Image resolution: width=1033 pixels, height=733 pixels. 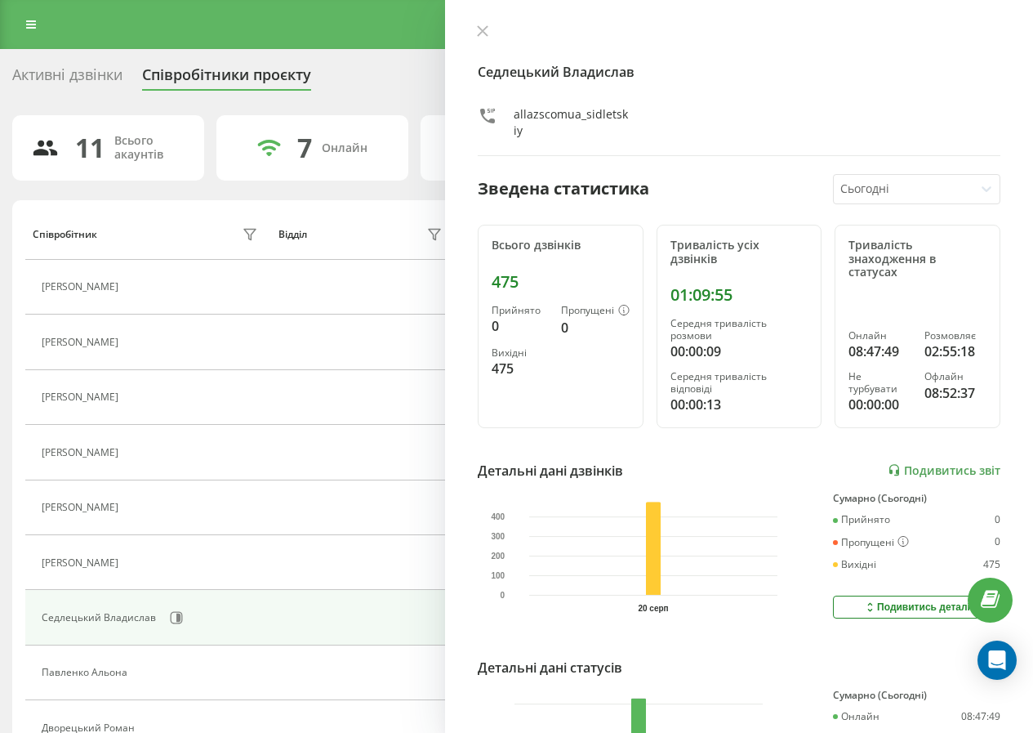 What do you see at coordinates (997, 660) in the screenshot?
I see `div: Open Intercom Messenger` at bounding box center [997, 660].